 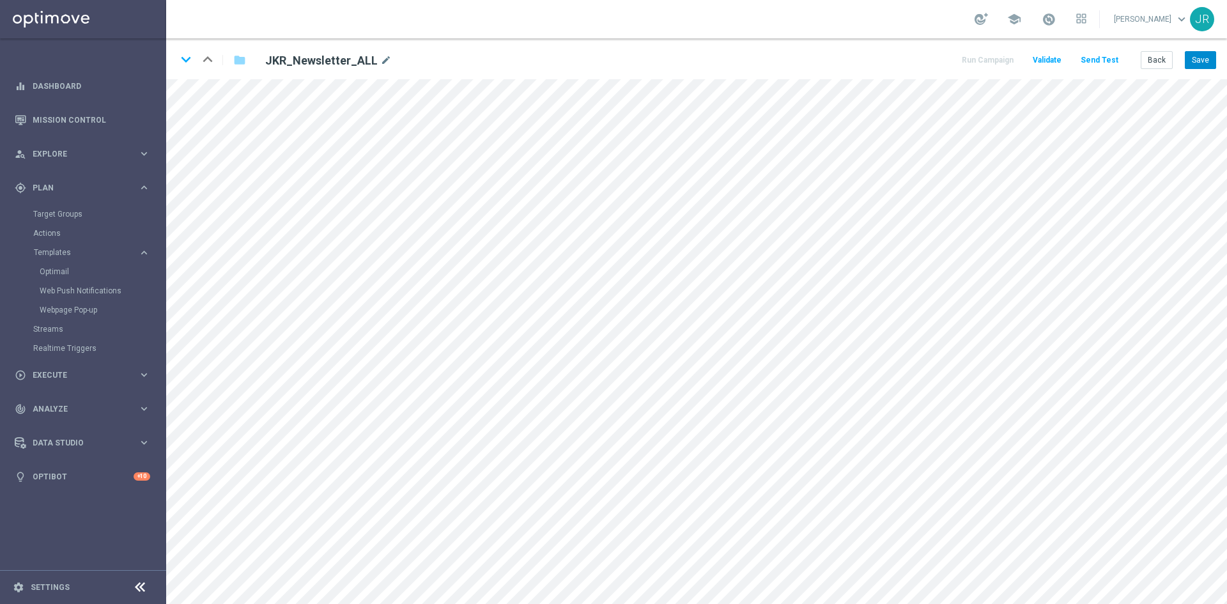 I want to click on i: mode_edit, so click(x=386, y=61).